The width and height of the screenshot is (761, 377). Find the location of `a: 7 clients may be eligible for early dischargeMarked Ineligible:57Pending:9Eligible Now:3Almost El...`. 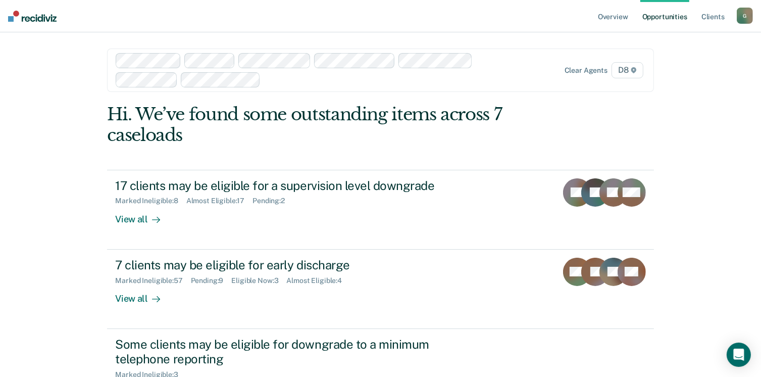

a: 7 clients may be eligible for early dischargeMarked Ineligible:57Pending:9Eligible Now:3Almost El... is located at coordinates (380, 289).